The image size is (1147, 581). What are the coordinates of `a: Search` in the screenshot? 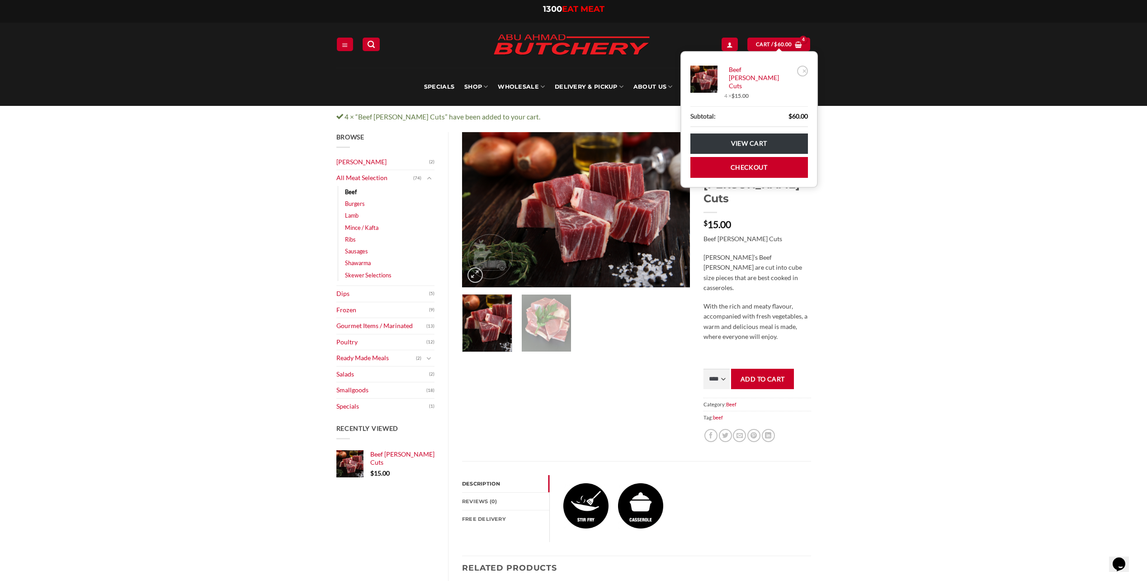 It's located at (371, 44).